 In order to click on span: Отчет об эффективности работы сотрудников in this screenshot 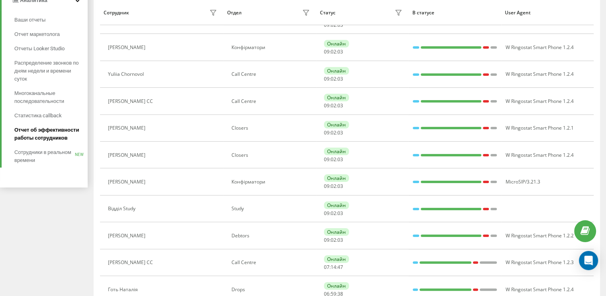, I will do `click(49, 134)`.